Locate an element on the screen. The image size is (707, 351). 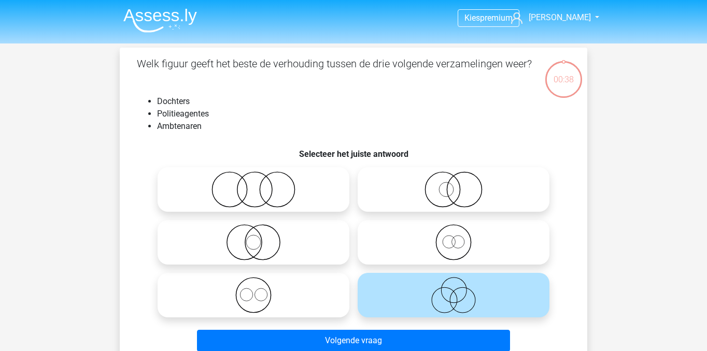
span: premium is located at coordinates (496, 18).